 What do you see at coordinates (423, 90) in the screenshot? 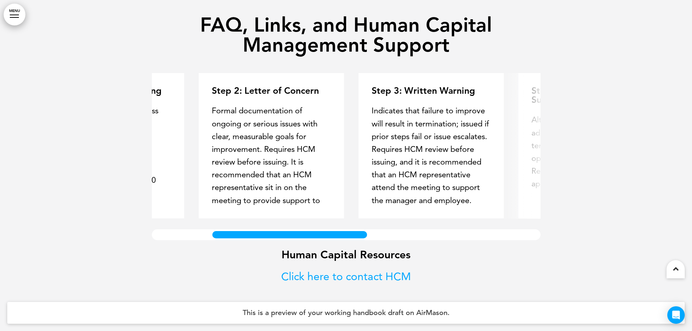
I see `strong: Step 3: Written Warning` at bounding box center [423, 90].